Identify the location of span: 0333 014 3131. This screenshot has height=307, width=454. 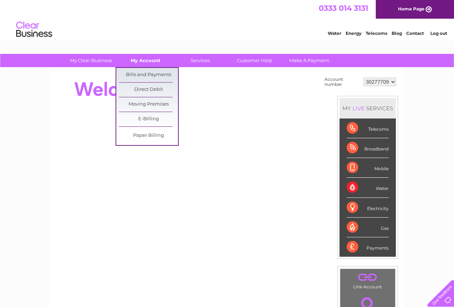
(343, 8).